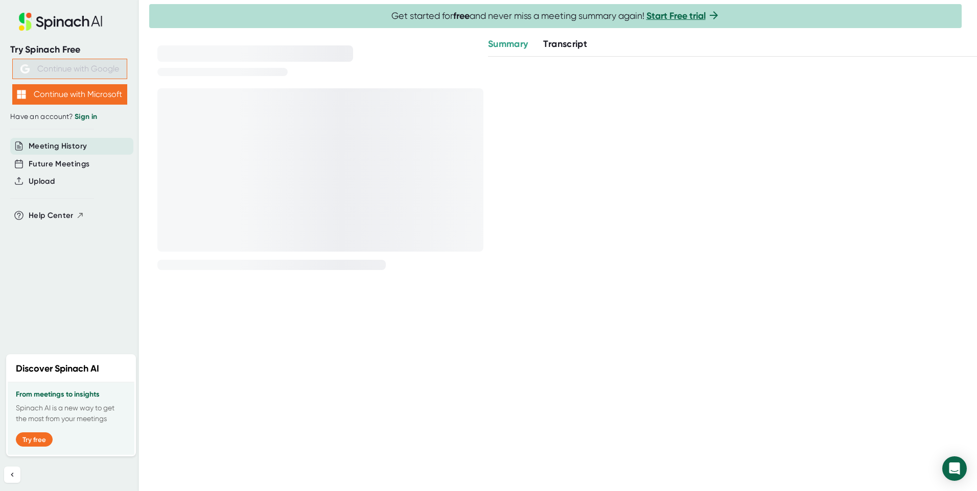  I want to click on h2: Discover Spinach AI, so click(57, 369).